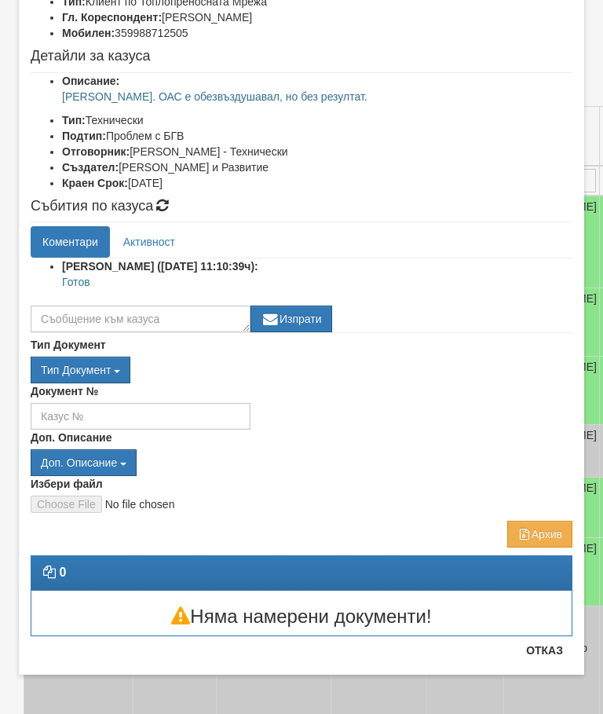  Describe the element at coordinates (90, 81) in the screenshot. I see `b: Описание:` at that location.